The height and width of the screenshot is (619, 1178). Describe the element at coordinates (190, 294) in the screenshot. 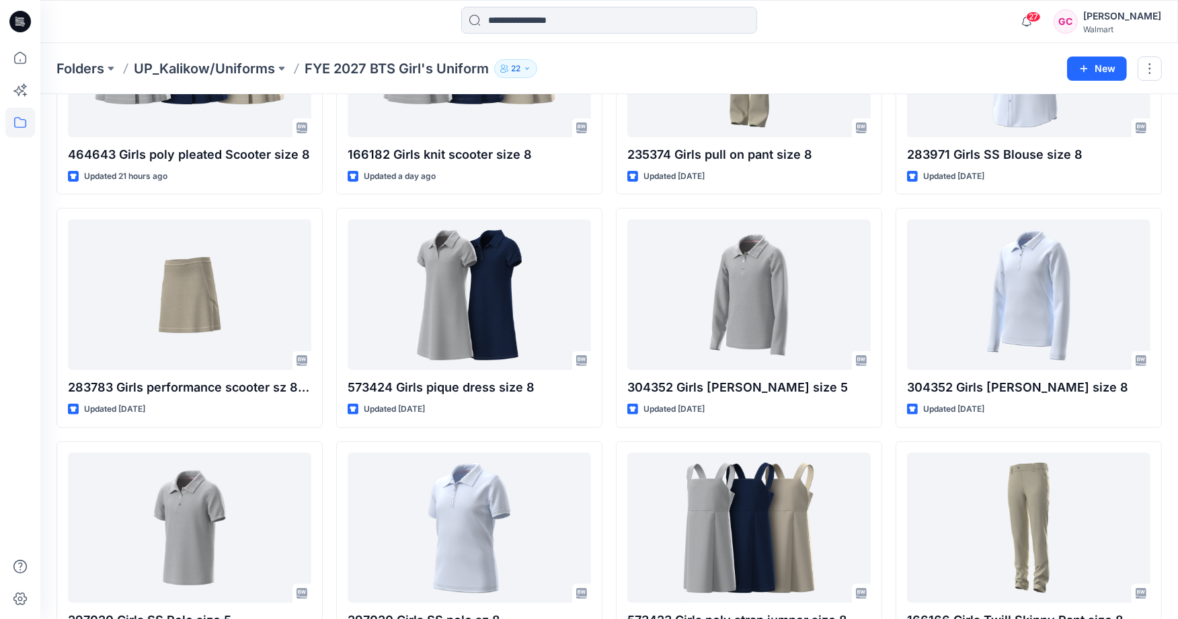

I see `a: 283783 Girls performance scooter sz 8 .com only` at that location.